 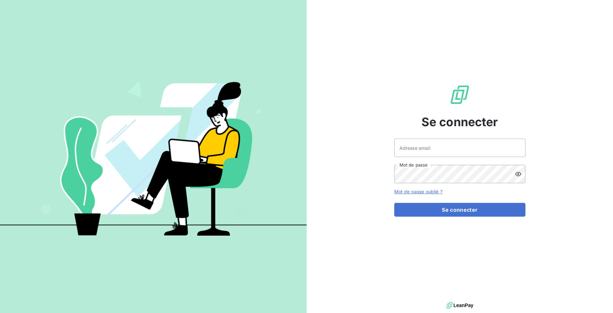 I want to click on button: Se connecter, so click(x=460, y=210).